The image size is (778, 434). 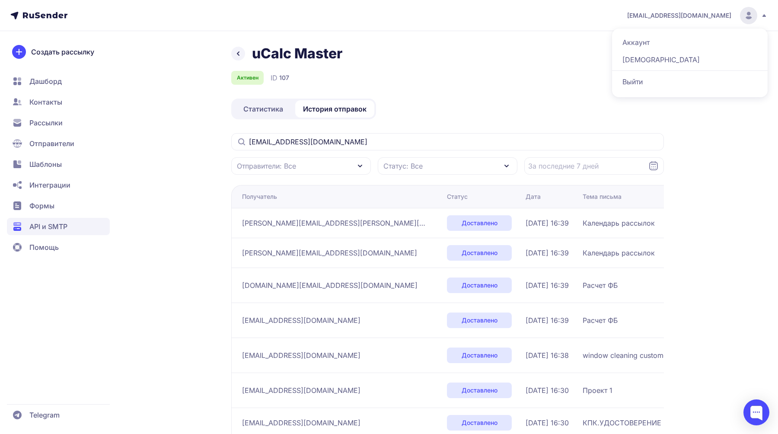 What do you see at coordinates (690, 42) in the screenshot?
I see `a: Аккаунт` at bounding box center [690, 42].